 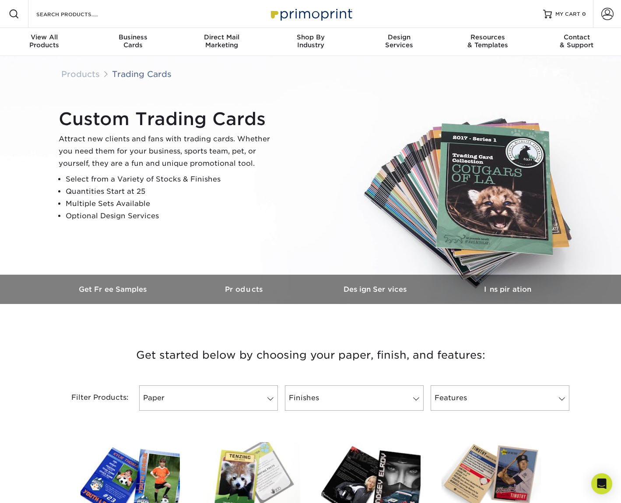 What do you see at coordinates (168, 151) in the screenshot?
I see `p: Attract new clients and fans with trading cards. Whether you need them for your business, sports ...` at bounding box center [168, 151].